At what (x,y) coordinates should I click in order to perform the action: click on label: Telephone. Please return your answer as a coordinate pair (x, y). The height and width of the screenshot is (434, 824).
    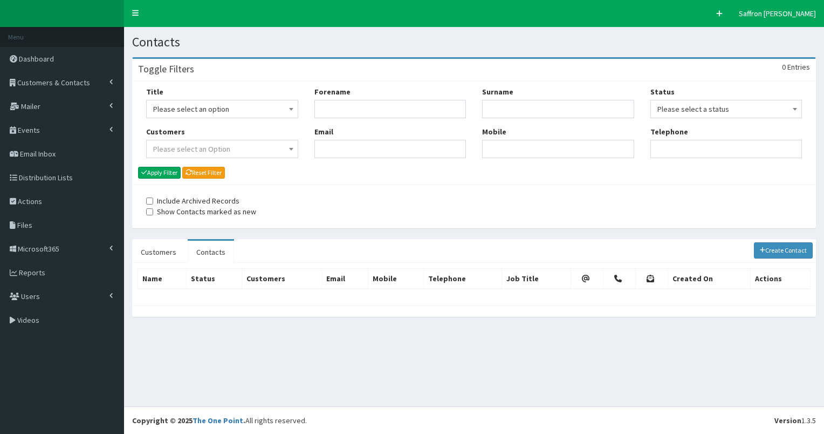
    Looking at the image, I should click on (670, 132).